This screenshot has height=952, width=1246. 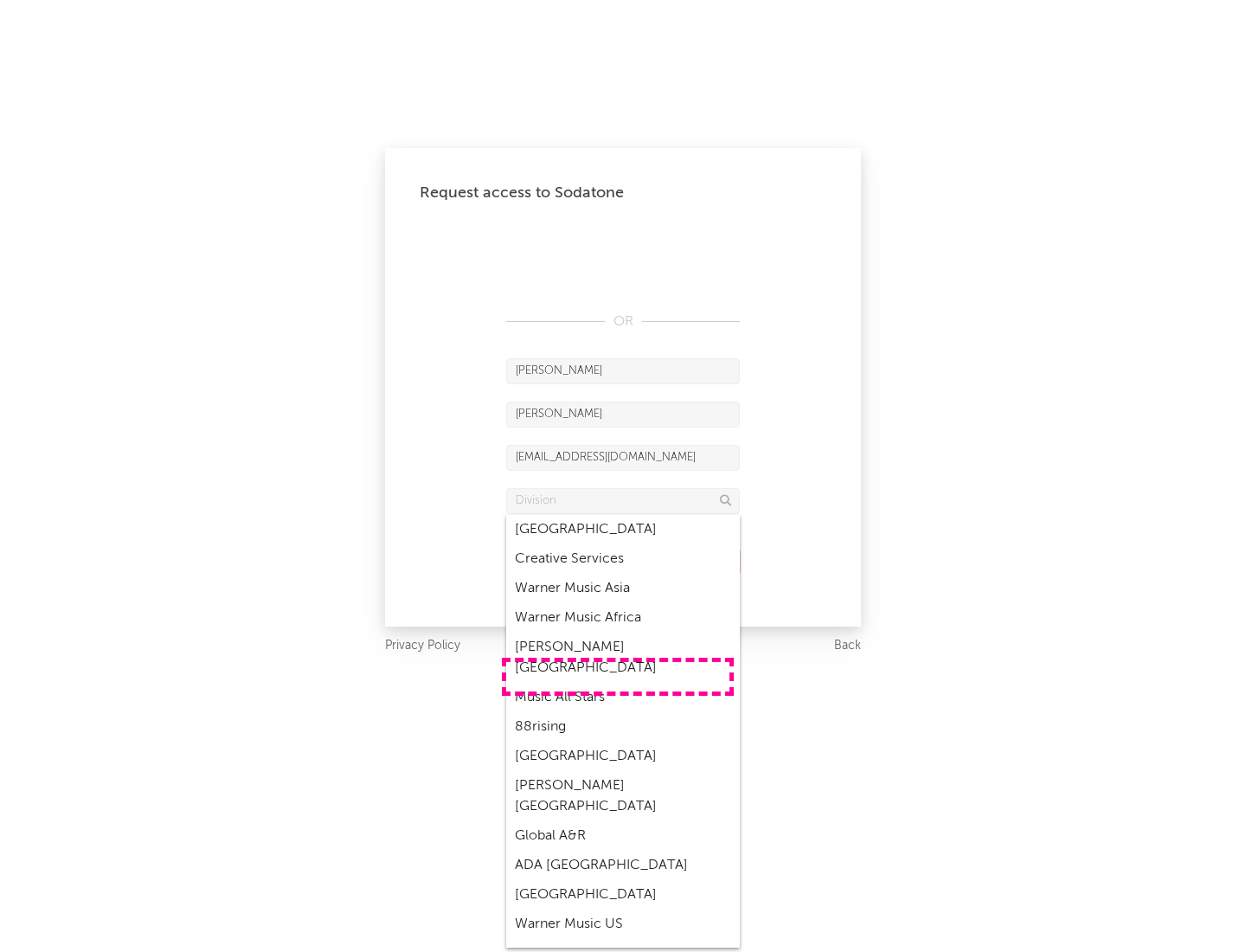 I want to click on input: Last Name, so click(x=623, y=414).